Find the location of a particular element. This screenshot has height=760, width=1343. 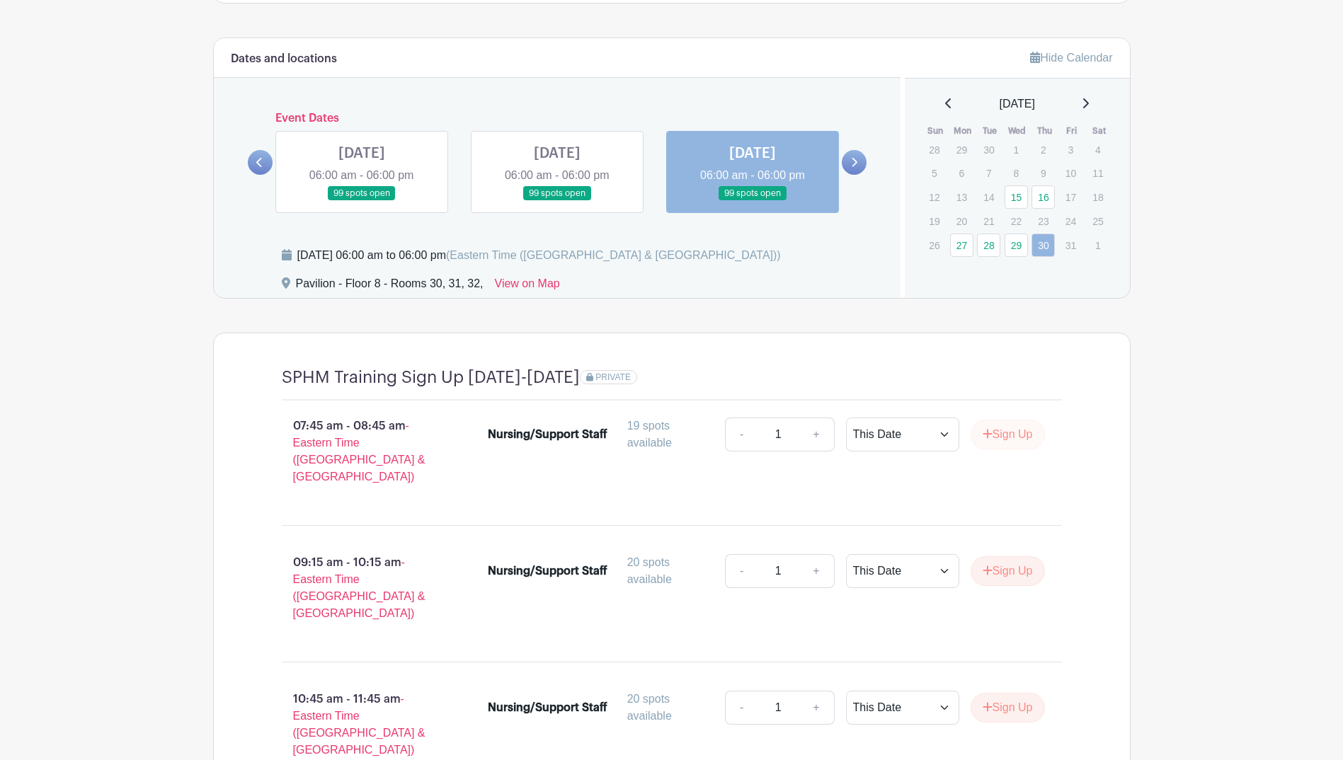

a: 27 is located at coordinates (961, 245).